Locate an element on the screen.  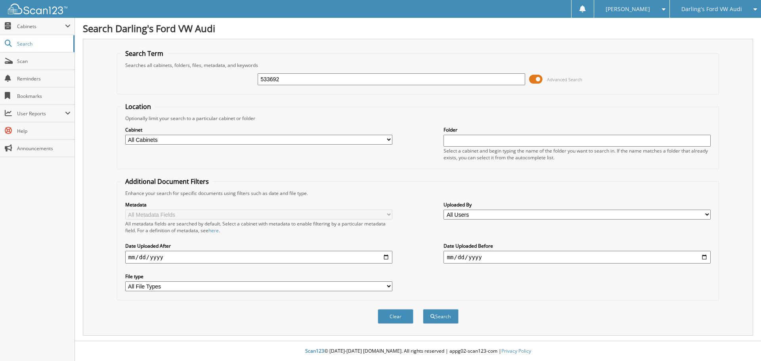
label: File type is located at coordinates (259, 276).